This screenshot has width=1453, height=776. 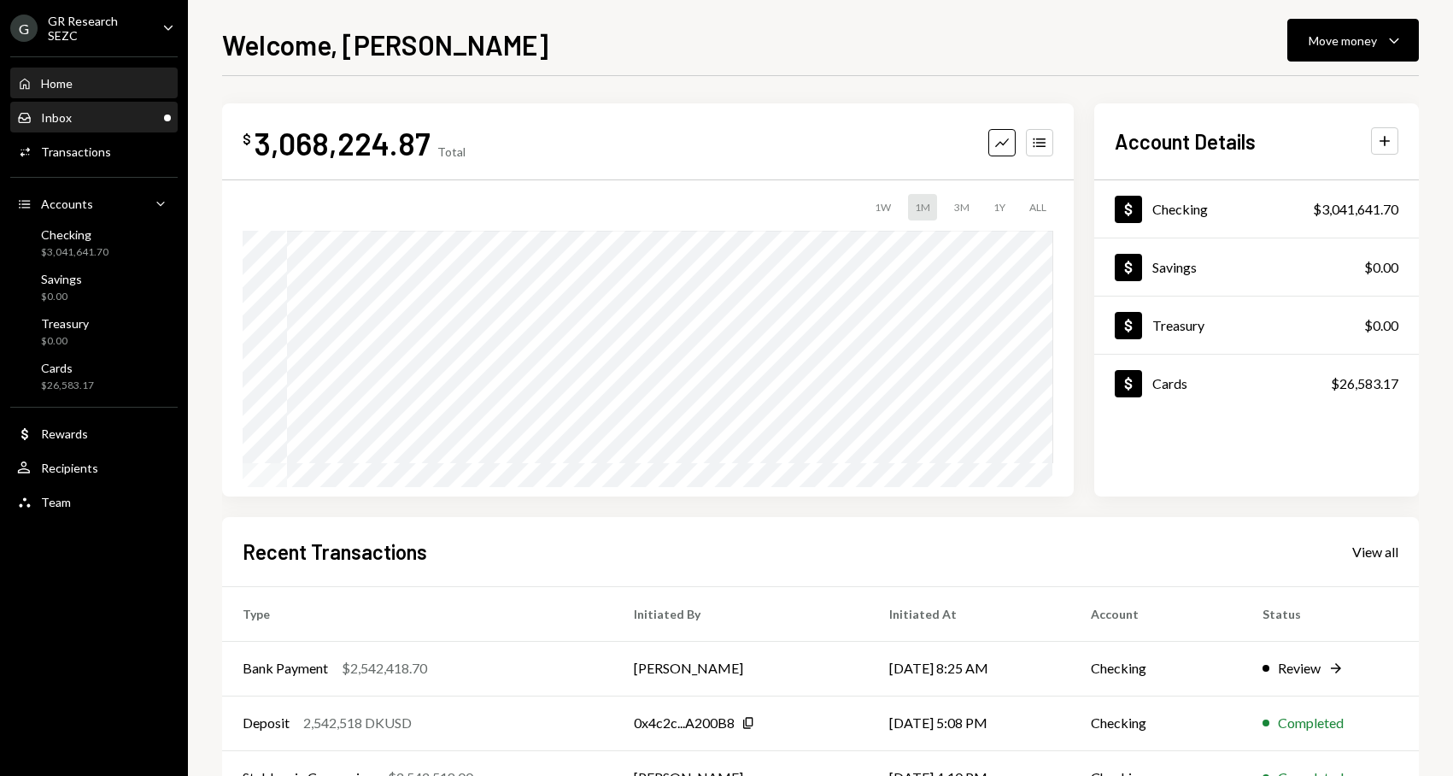 What do you see at coordinates (56, 83) in the screenshot?
I see `div: Home` at bounding box center [56, 83].